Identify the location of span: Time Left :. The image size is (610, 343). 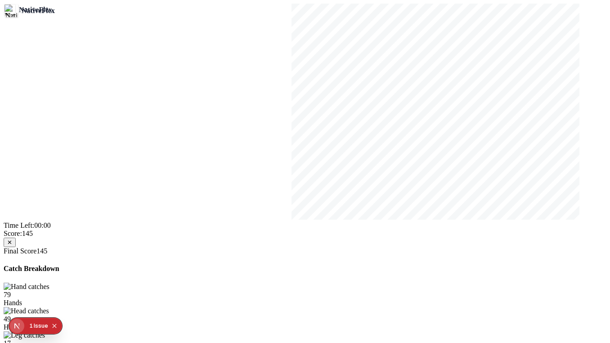
(19, 225).